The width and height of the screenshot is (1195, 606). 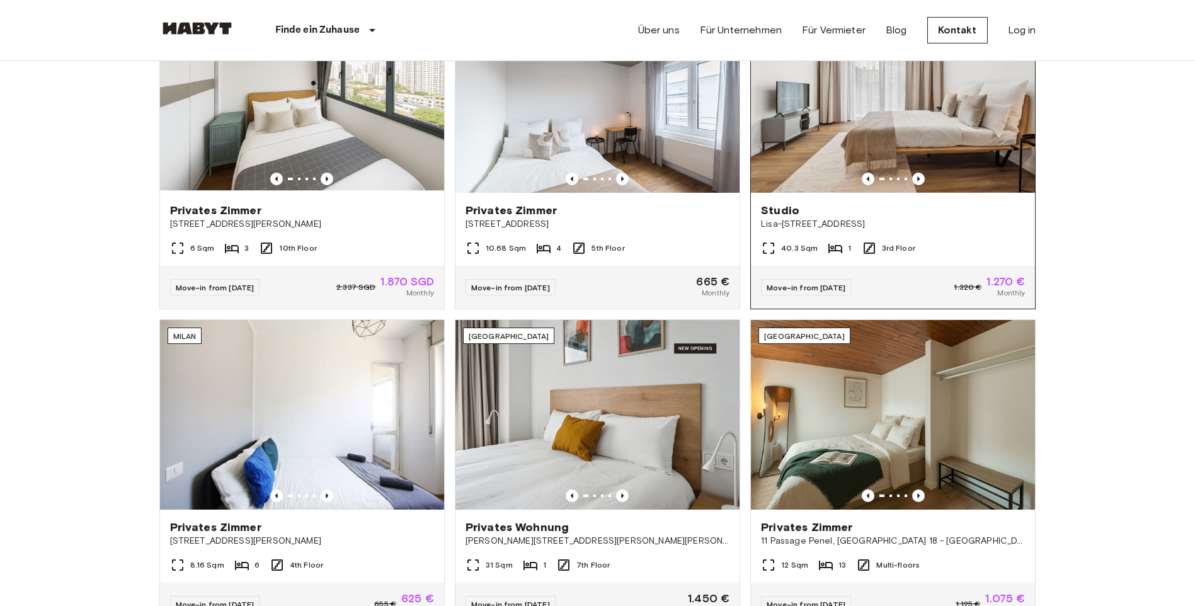 I want to click on span: 40.3 Sqm, so click(x=800, y=248).